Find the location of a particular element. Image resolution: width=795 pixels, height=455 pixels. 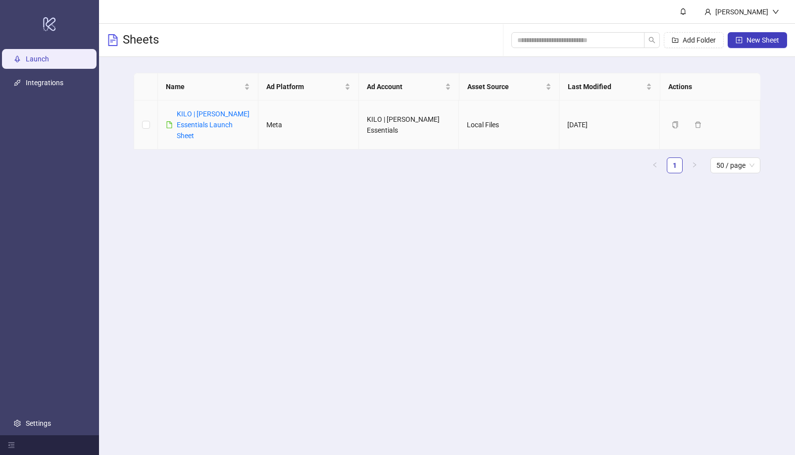

span: bell is located at coordinates (683, 11).